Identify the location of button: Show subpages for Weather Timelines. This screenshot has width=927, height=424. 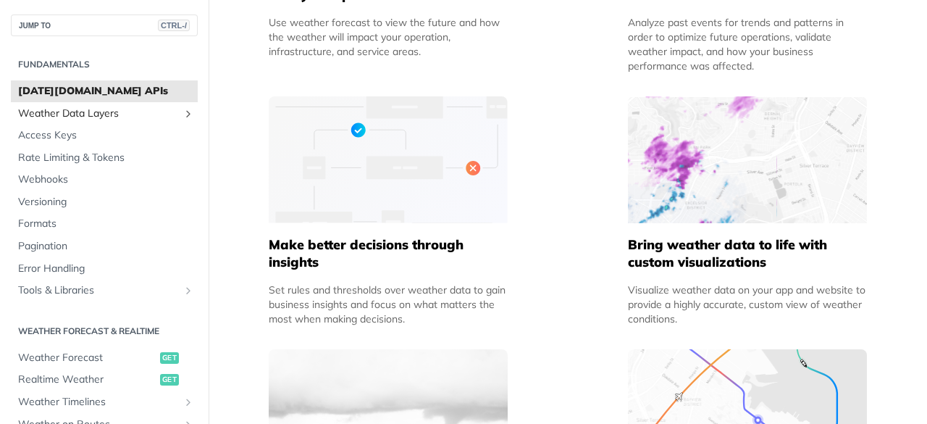
(188, 402).